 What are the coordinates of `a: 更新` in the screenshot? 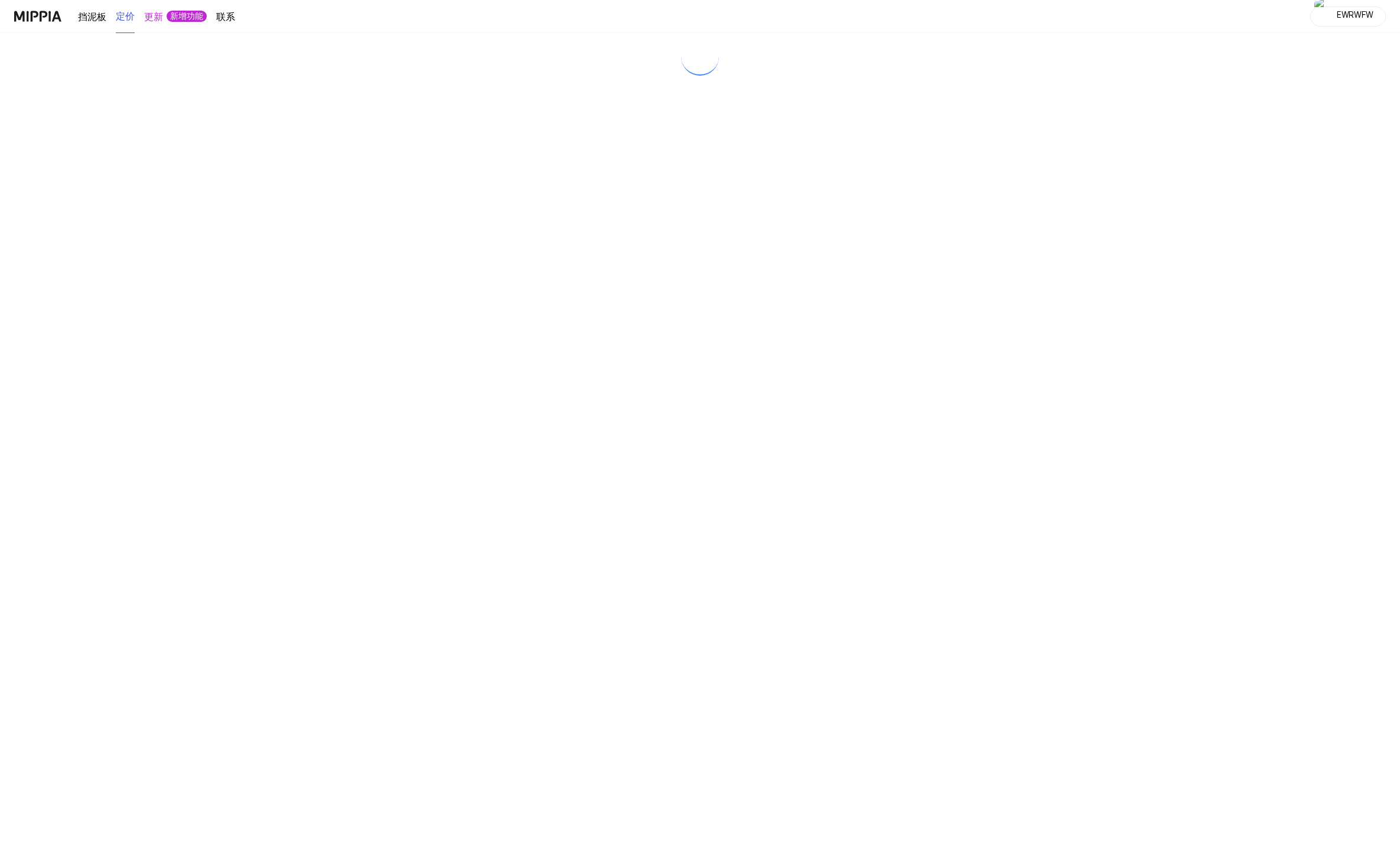 It's located at (154, 17).